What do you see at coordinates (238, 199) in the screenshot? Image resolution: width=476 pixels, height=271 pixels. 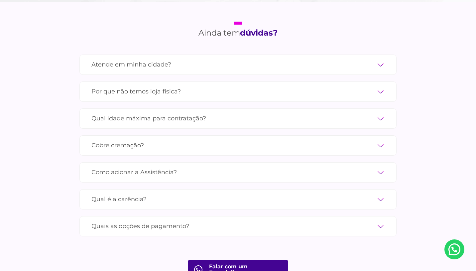 I see `label: Qual é a carência?` at bounding box center [238, 199].